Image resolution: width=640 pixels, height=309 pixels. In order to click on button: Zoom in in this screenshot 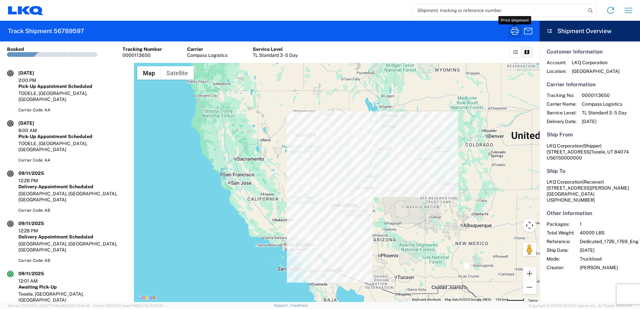, I will do `click(530, 274)`.